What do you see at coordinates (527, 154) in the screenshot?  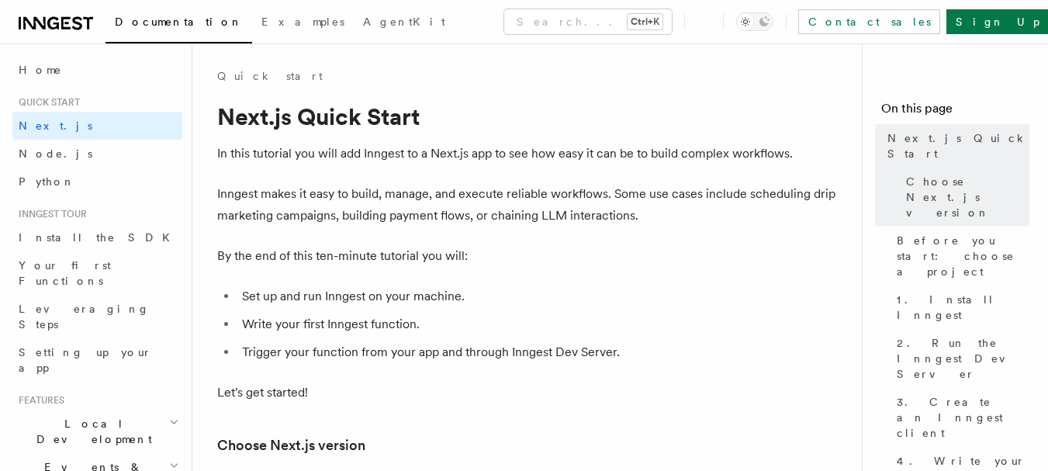 I see `p: In this tutorial you will add Inngest to a Next.js app to see how easy it can be to build complex...` at bounding box center [527, 154].